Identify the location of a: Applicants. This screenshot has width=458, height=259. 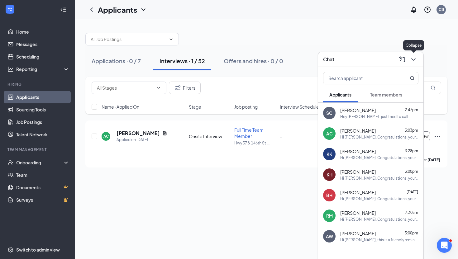
(43, 97).